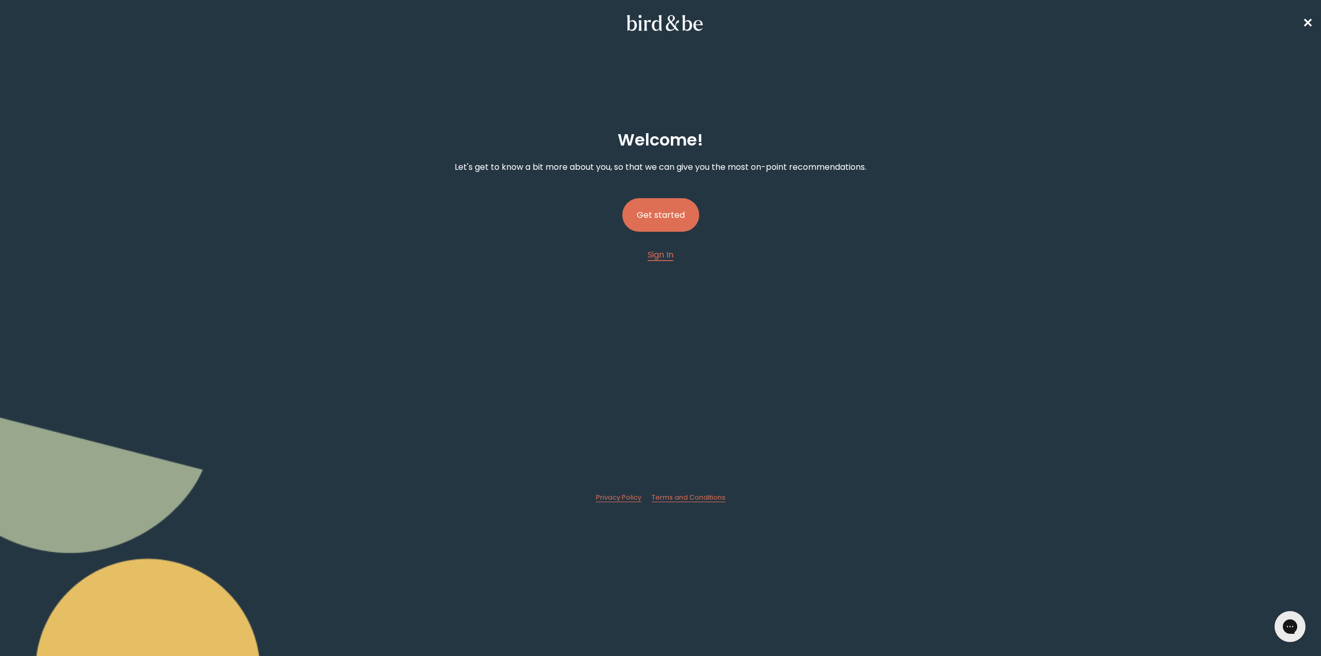  I want to click on button: Gorgias live chat, so click(21, 19).